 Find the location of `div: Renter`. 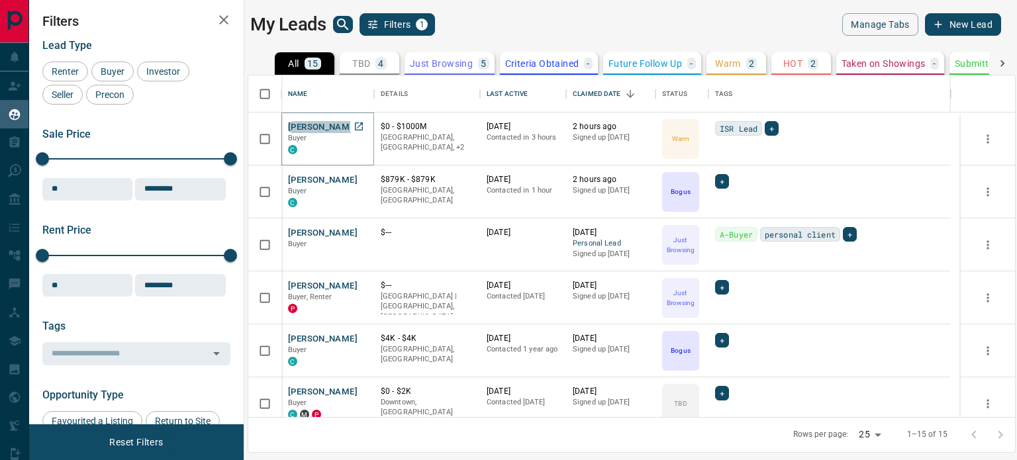

div: Renter is located at coordinates (65, 72).